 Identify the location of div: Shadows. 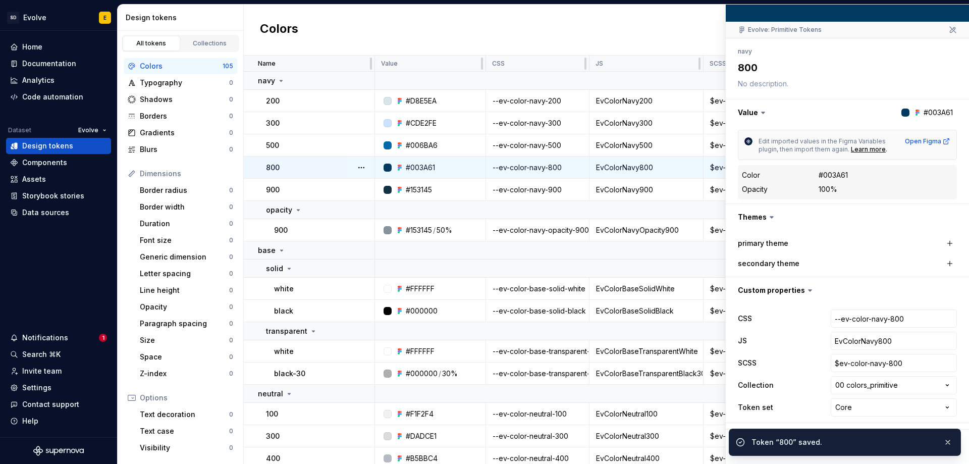
(184, 99).